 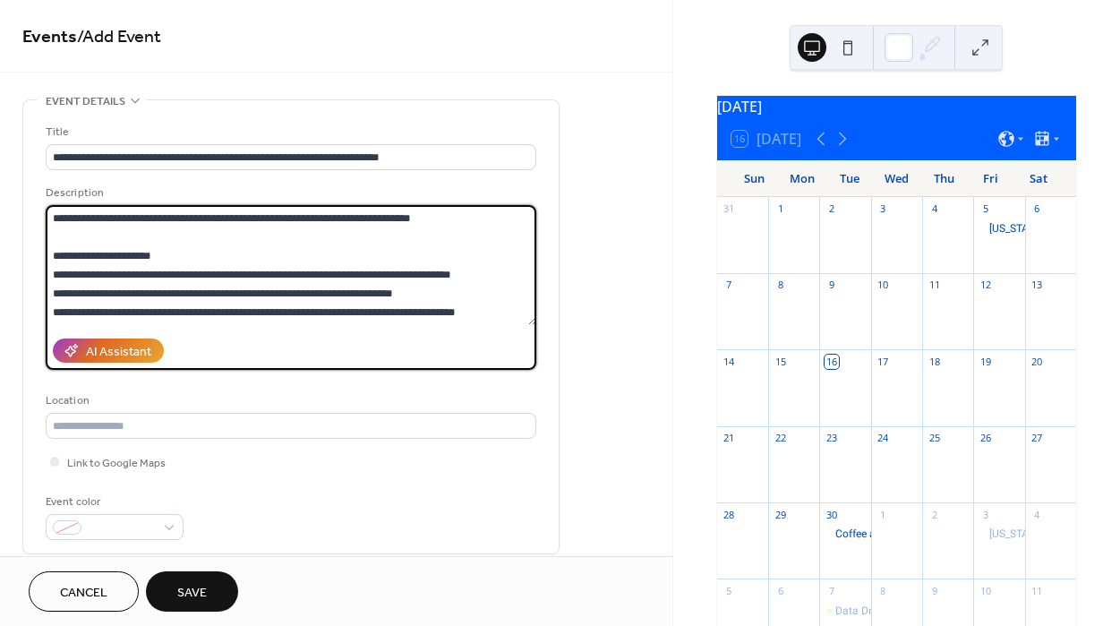 I want to click on div: Thu, so click(x=944, y=179).